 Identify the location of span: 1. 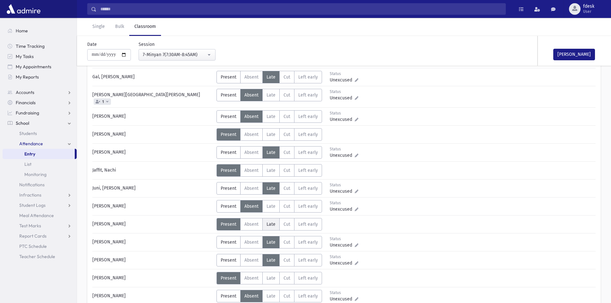
(103, 102).